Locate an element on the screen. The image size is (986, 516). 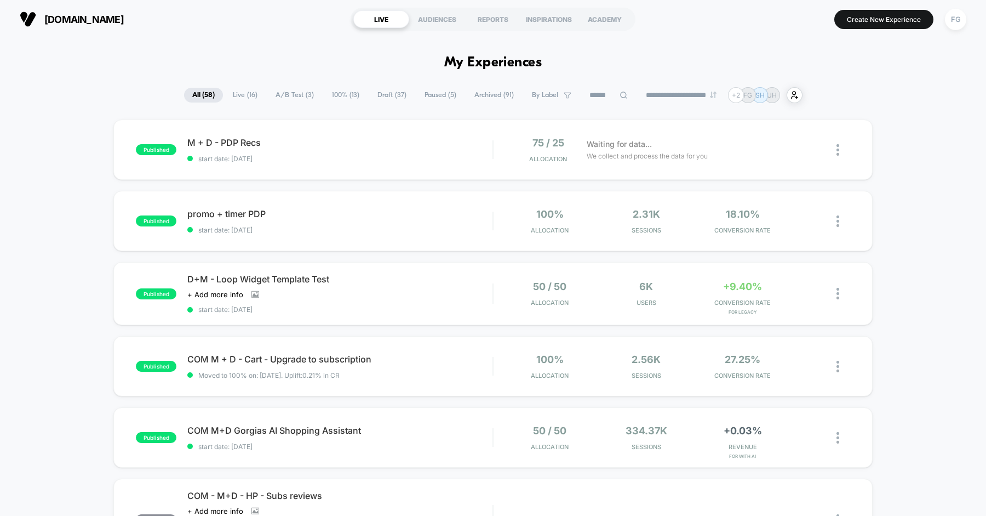
span: 2.31k is located at coordinates (647, 214).